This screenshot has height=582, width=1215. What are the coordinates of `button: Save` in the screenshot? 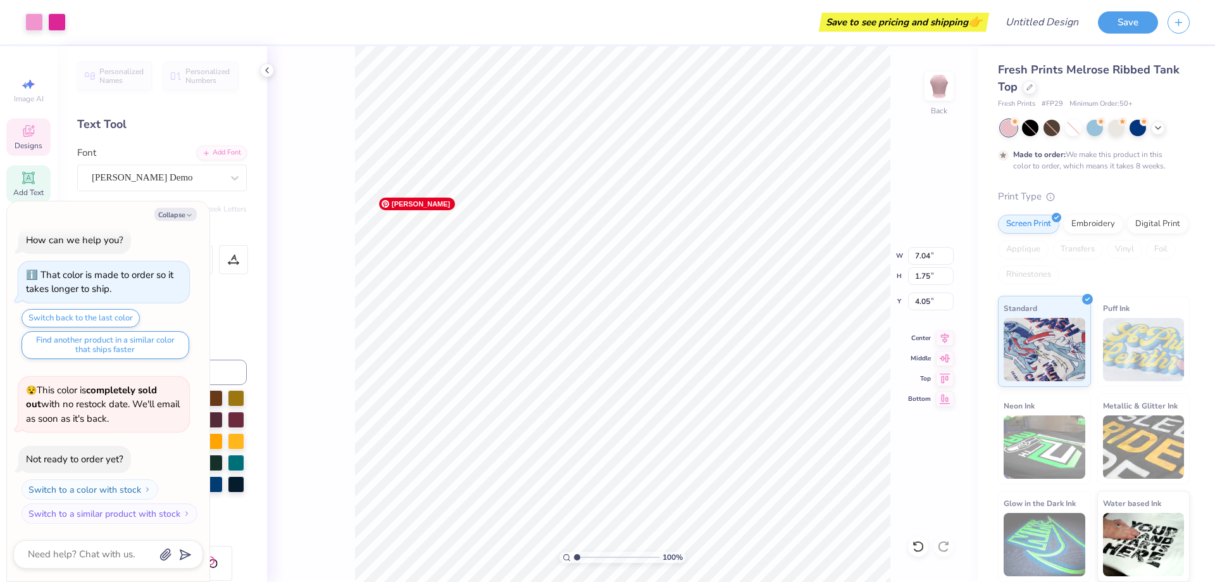 It's located at (1128, 22).